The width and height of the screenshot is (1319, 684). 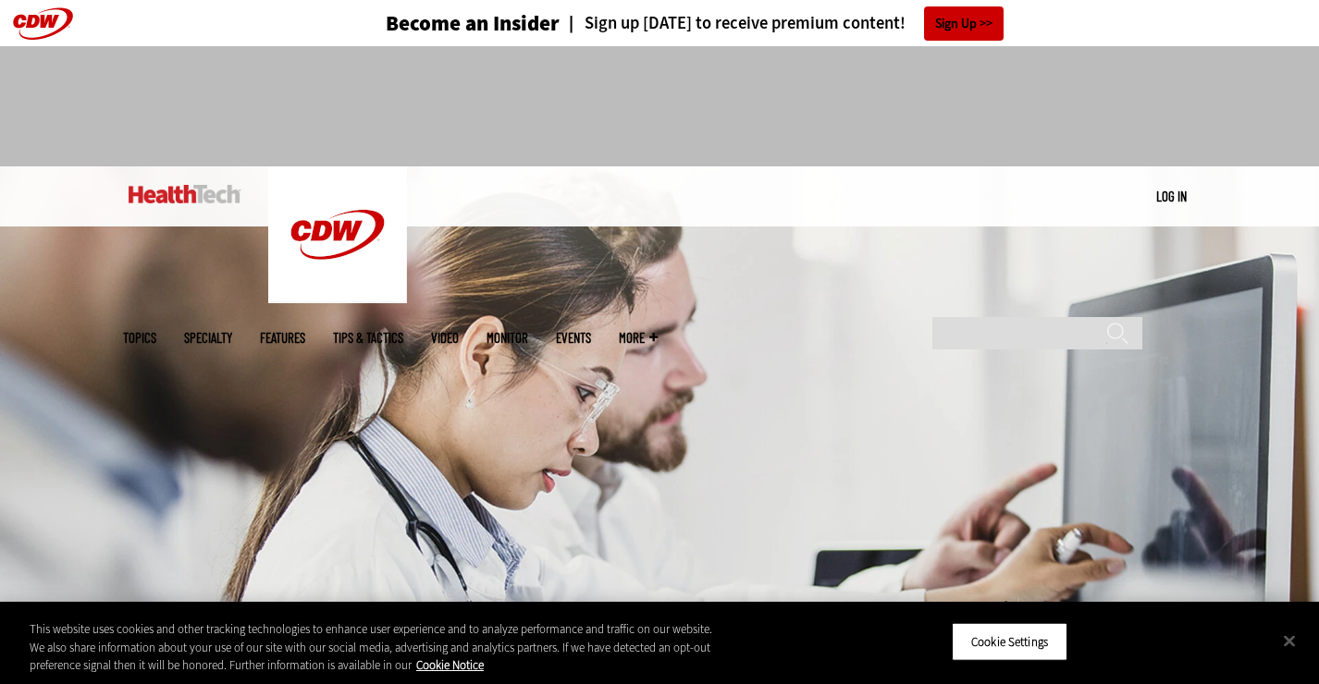 What do you see at coordinates (1171, 196) in the screenshot?
I see `div: User menu` at bounding box center [1171, 196].